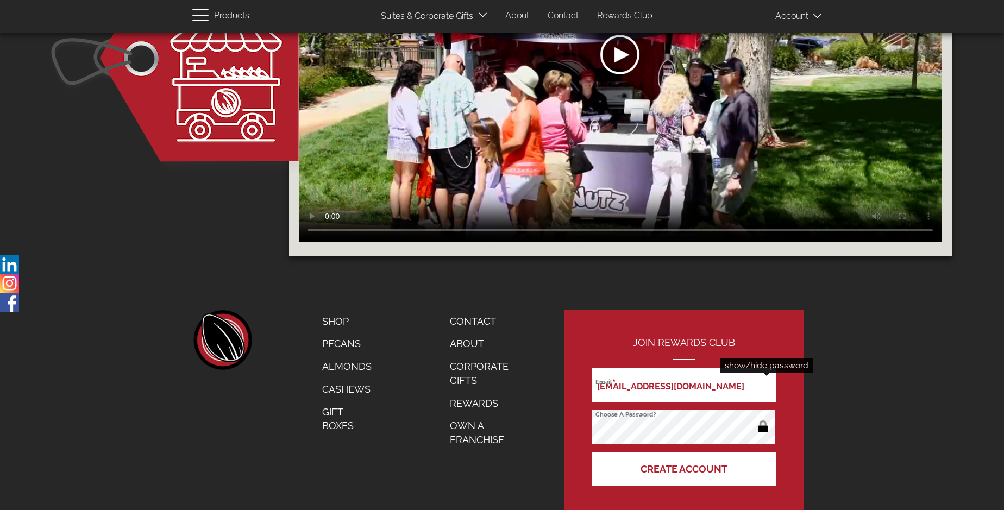 The height and width of the screenshot is (510, 1004). What do you see at coordinates (486, 404) in the screenshot?
I see `a: Rewards` at bounding box center [486, 404].